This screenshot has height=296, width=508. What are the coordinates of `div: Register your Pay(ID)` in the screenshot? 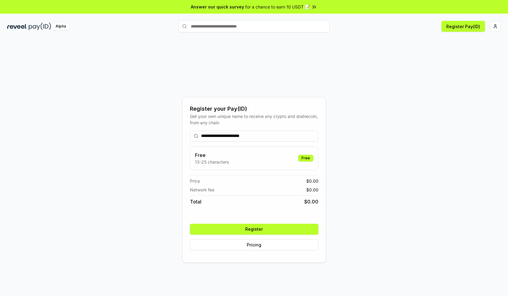 It's located at (254, 109).